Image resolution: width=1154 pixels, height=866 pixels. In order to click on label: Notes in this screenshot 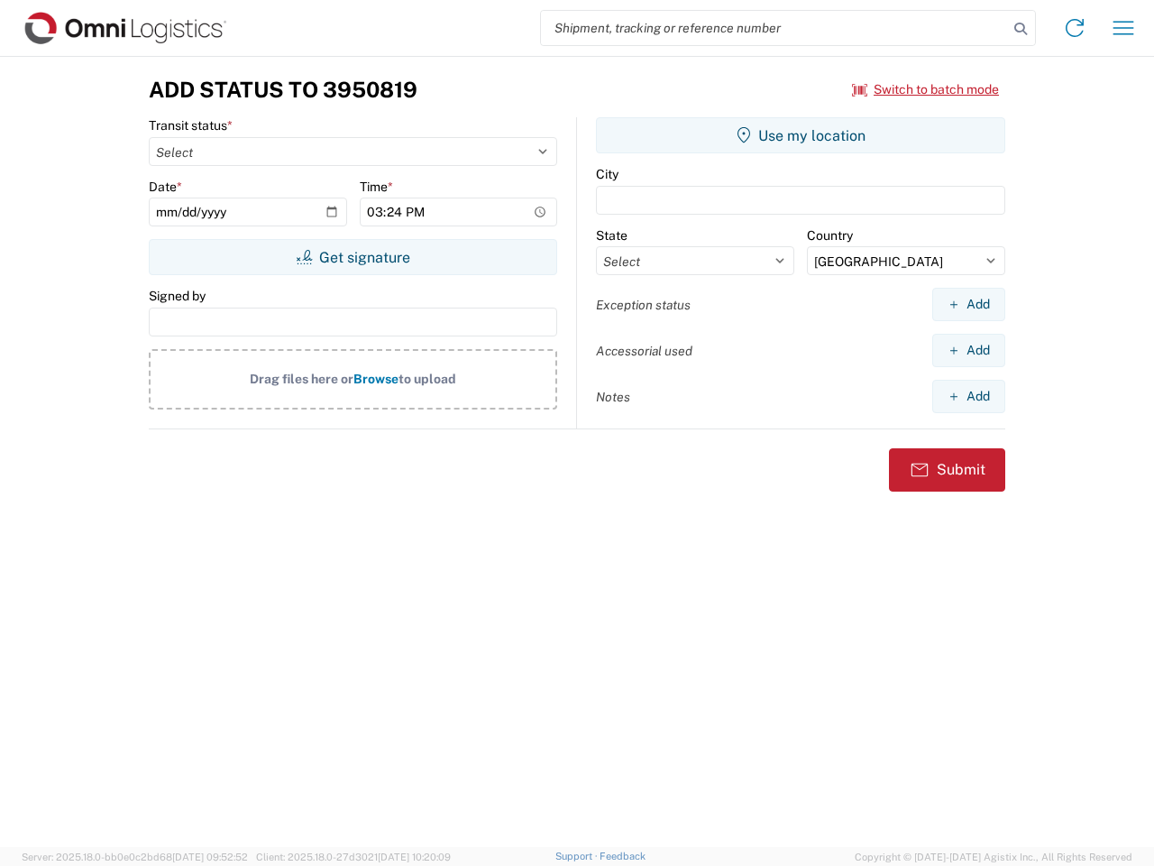, I will do `click(613, 397)`.